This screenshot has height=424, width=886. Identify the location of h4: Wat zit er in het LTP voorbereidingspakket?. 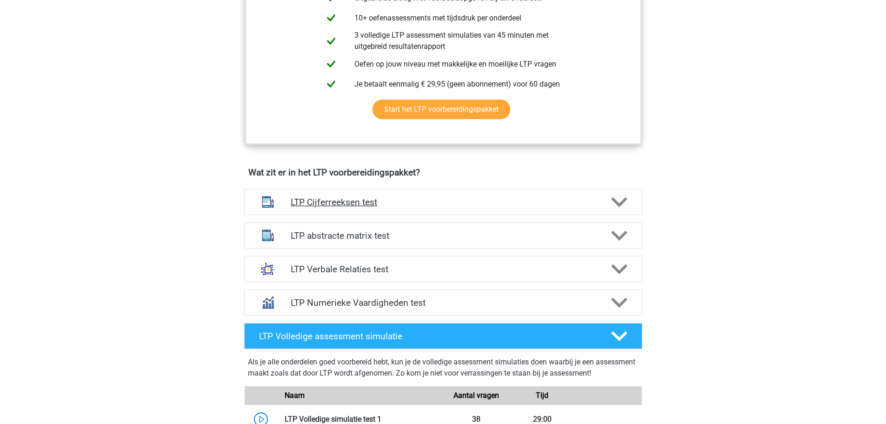
(443, 172).